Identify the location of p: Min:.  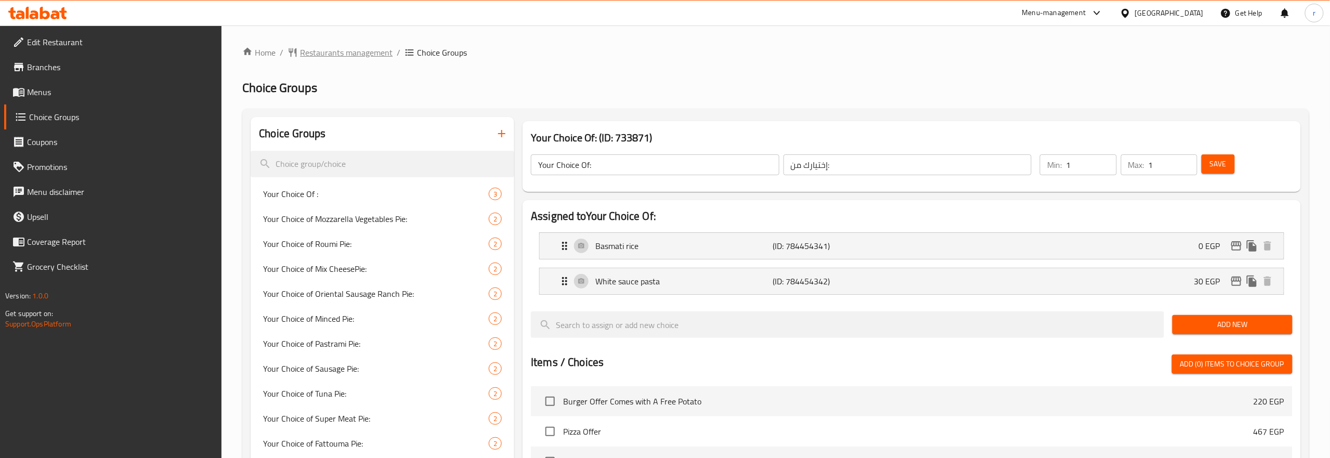
(1055, 165).